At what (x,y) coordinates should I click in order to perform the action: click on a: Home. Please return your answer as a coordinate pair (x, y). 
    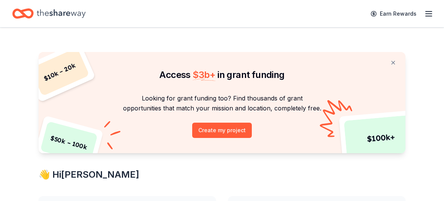
    Looking at the image, I should click on (49, 13).